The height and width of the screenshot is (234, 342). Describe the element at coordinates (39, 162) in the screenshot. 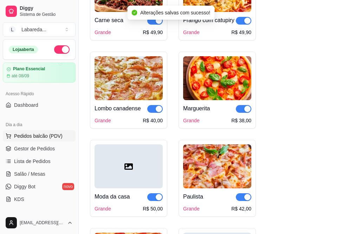

I see `a: Lista de Pedidos` at that location.